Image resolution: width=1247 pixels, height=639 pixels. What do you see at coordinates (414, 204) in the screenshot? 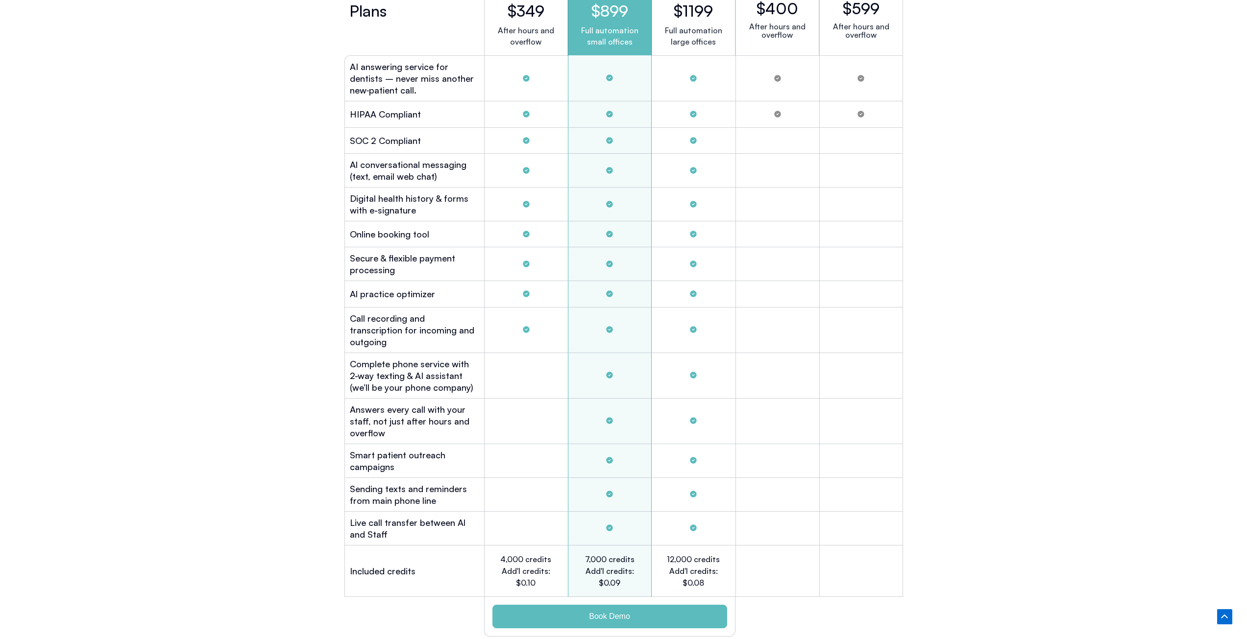
I see `h2: Digital health history & forms with e-signature` at bounding box center [414, 204].